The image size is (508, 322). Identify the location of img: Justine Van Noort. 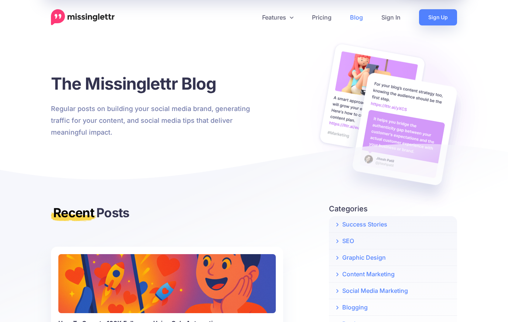
(167, 284).